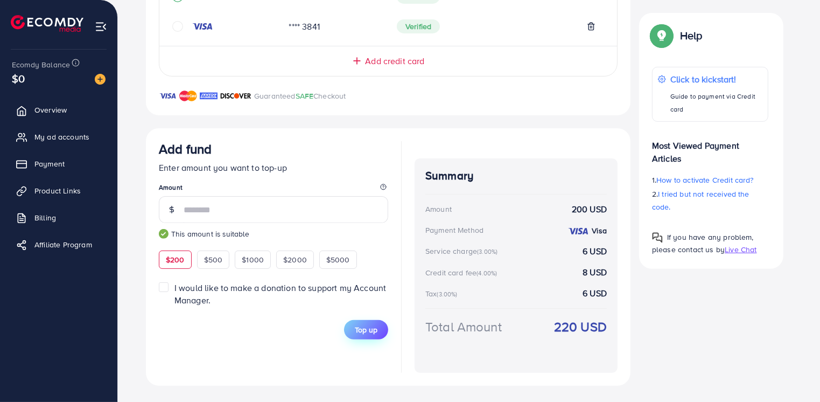  What do you see at coordinates (252, 259) in the screenshot?
I see `span: $1000` at bounding box center [252, 259].